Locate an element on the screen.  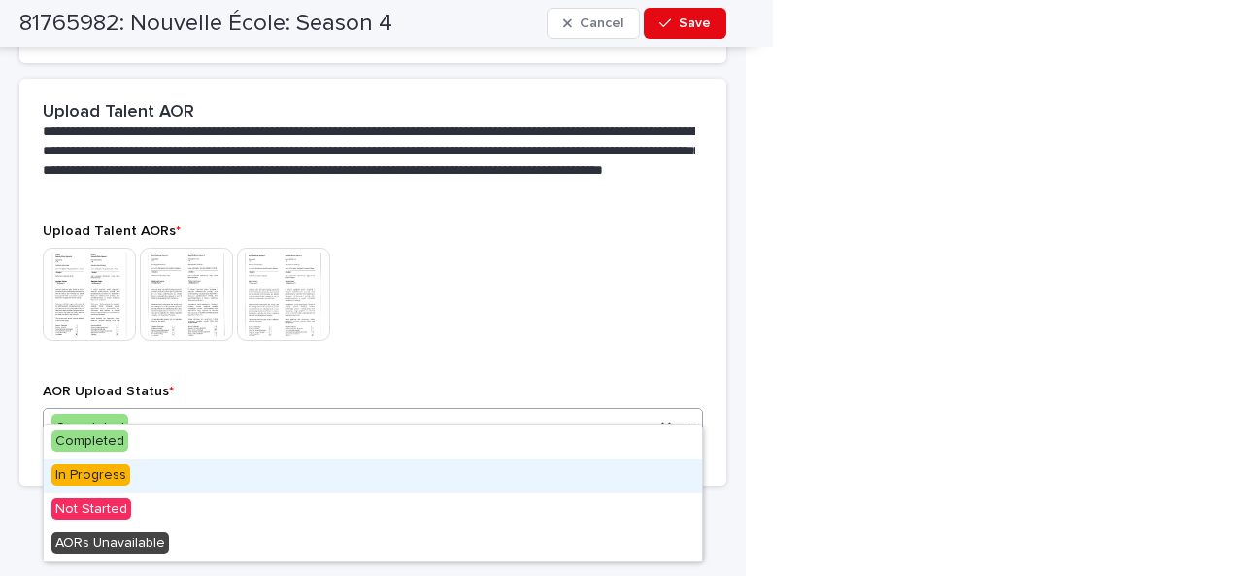
span: AOR Upload Status is located at coordinates (108, 391).